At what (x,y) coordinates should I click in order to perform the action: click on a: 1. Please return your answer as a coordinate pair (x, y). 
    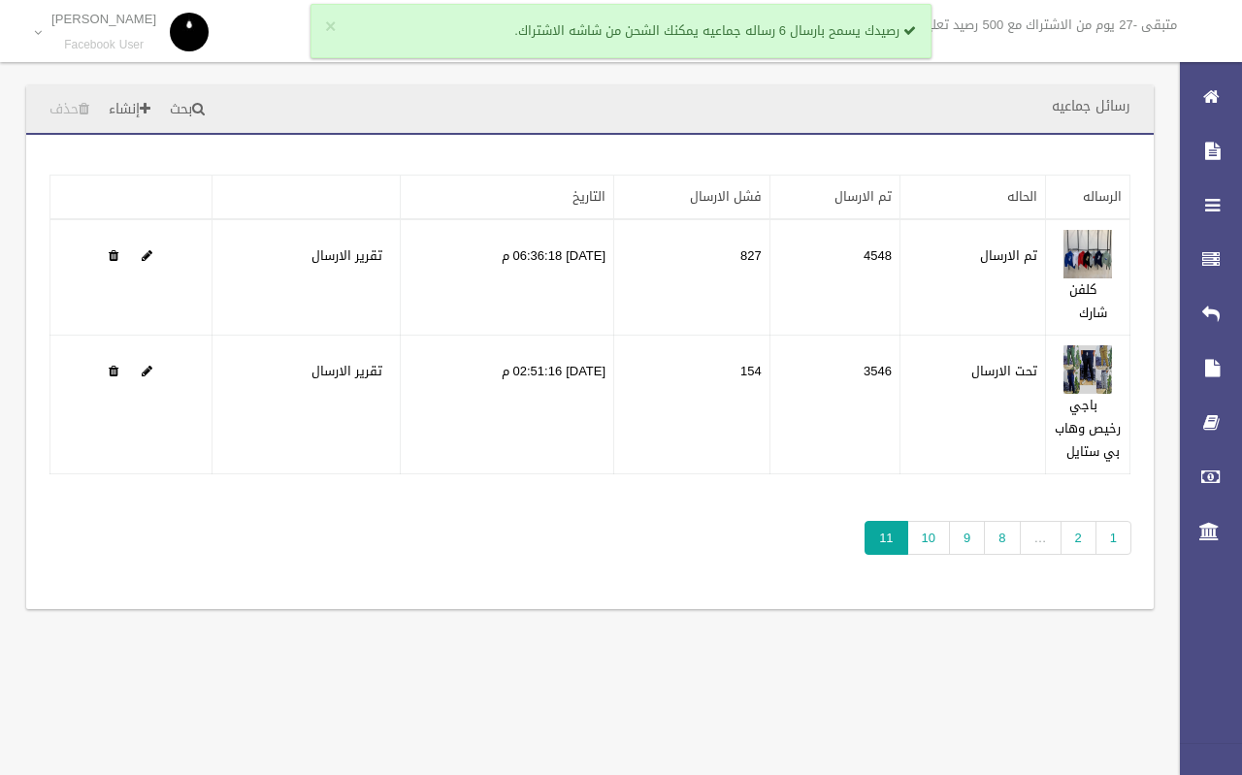
    Looking at the image, I should click on (1113, 538).